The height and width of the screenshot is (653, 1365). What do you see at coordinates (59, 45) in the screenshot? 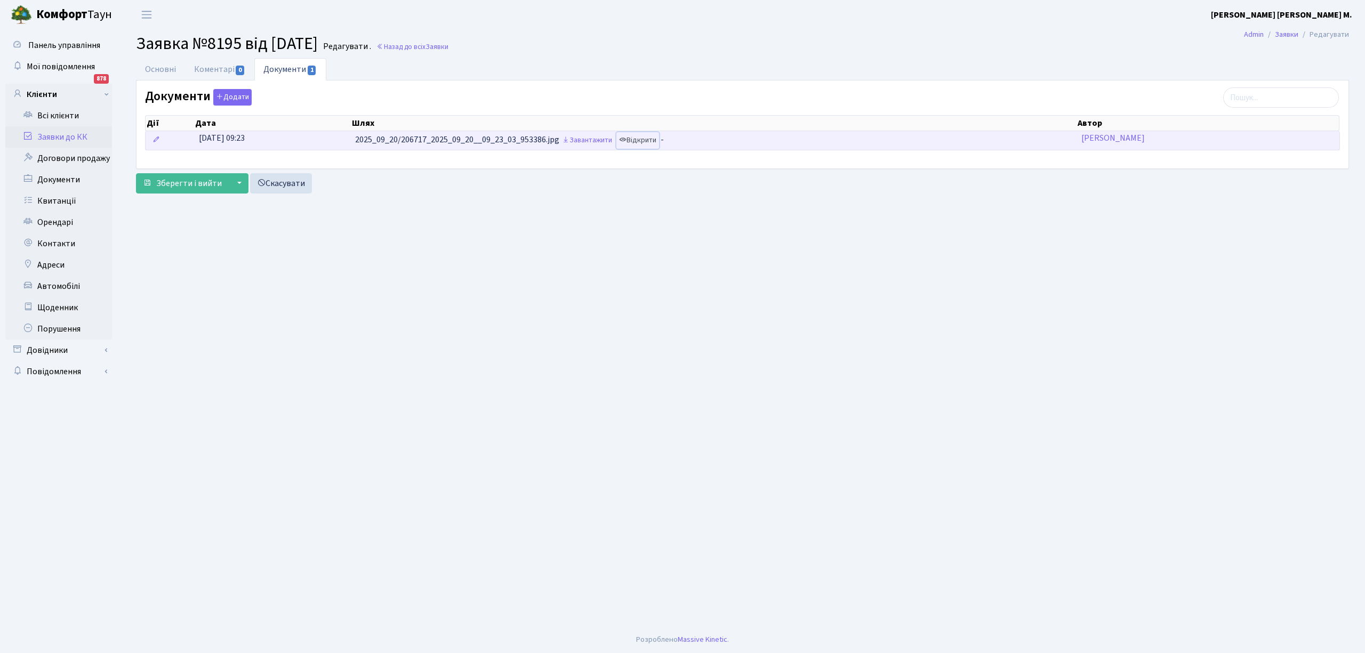
I see `a: Панель управління` at bounding box center [59, 45].